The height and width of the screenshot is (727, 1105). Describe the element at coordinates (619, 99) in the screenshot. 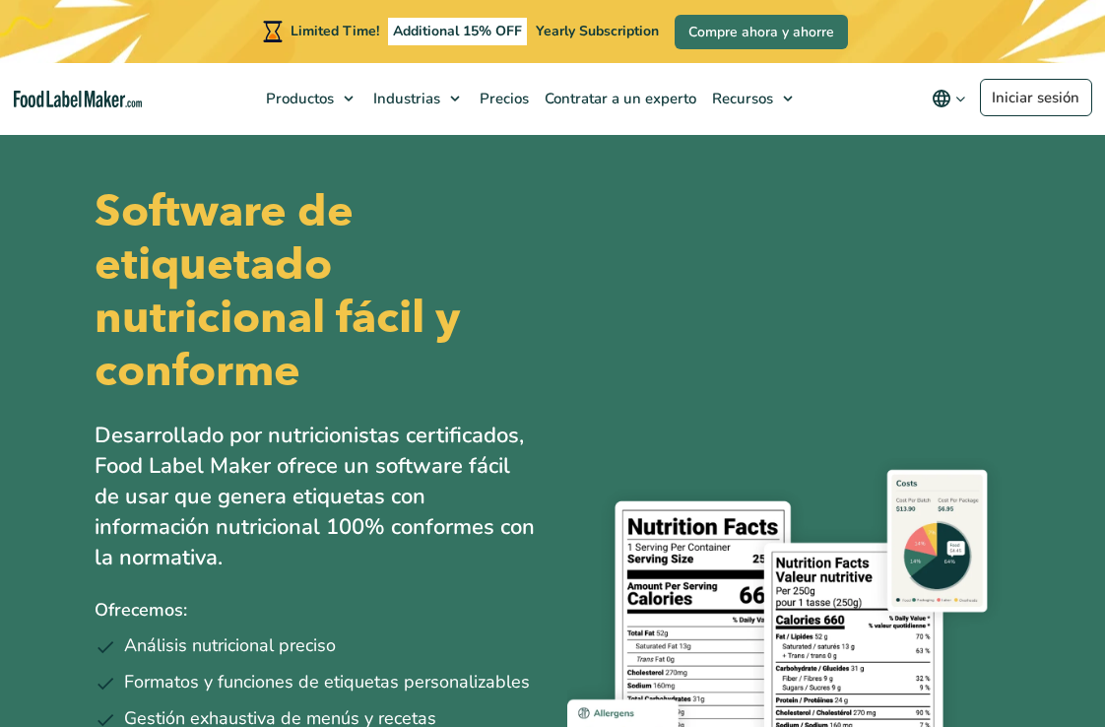

I see `span: Contratar a un experto` at that location.